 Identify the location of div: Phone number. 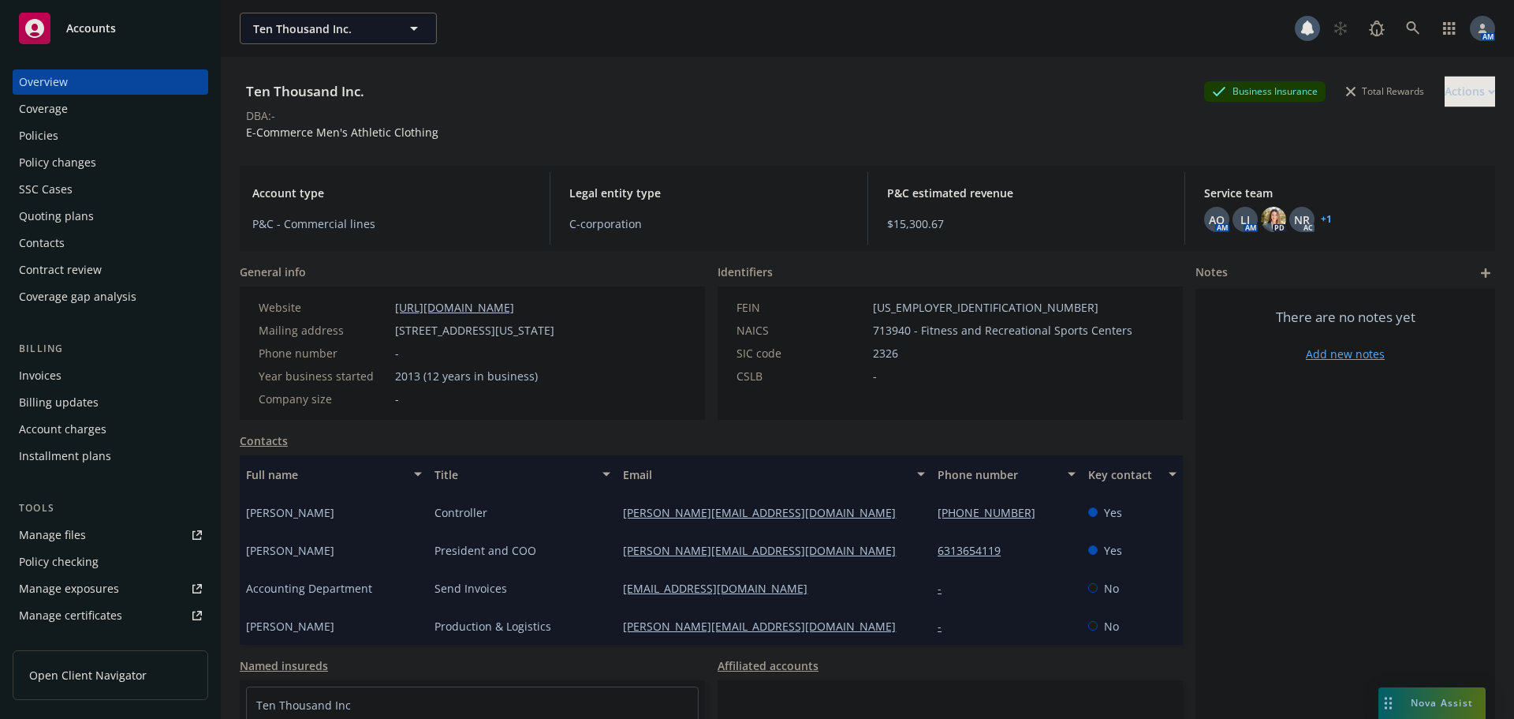
(998, 474).